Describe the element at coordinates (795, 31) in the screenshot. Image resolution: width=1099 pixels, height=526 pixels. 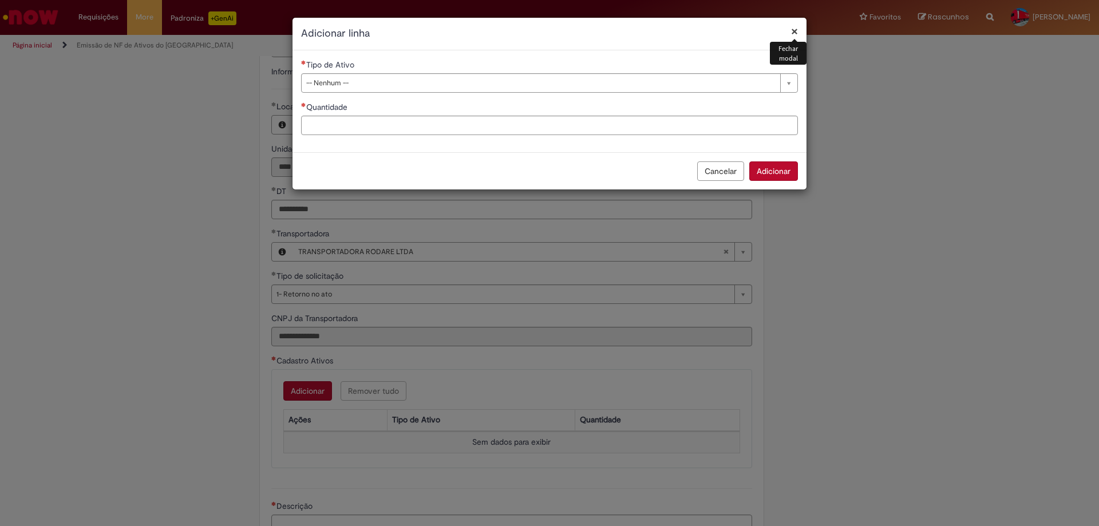
I see `button: Fechar modal` at that location.